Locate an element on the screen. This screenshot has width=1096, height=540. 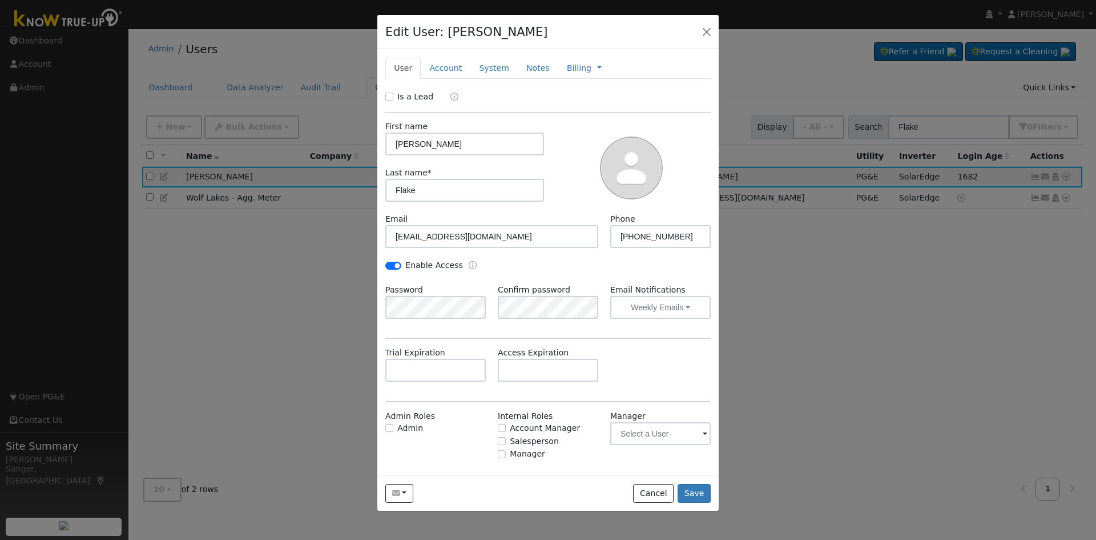
label: Admin Roles is located at coordinates (410, 416).